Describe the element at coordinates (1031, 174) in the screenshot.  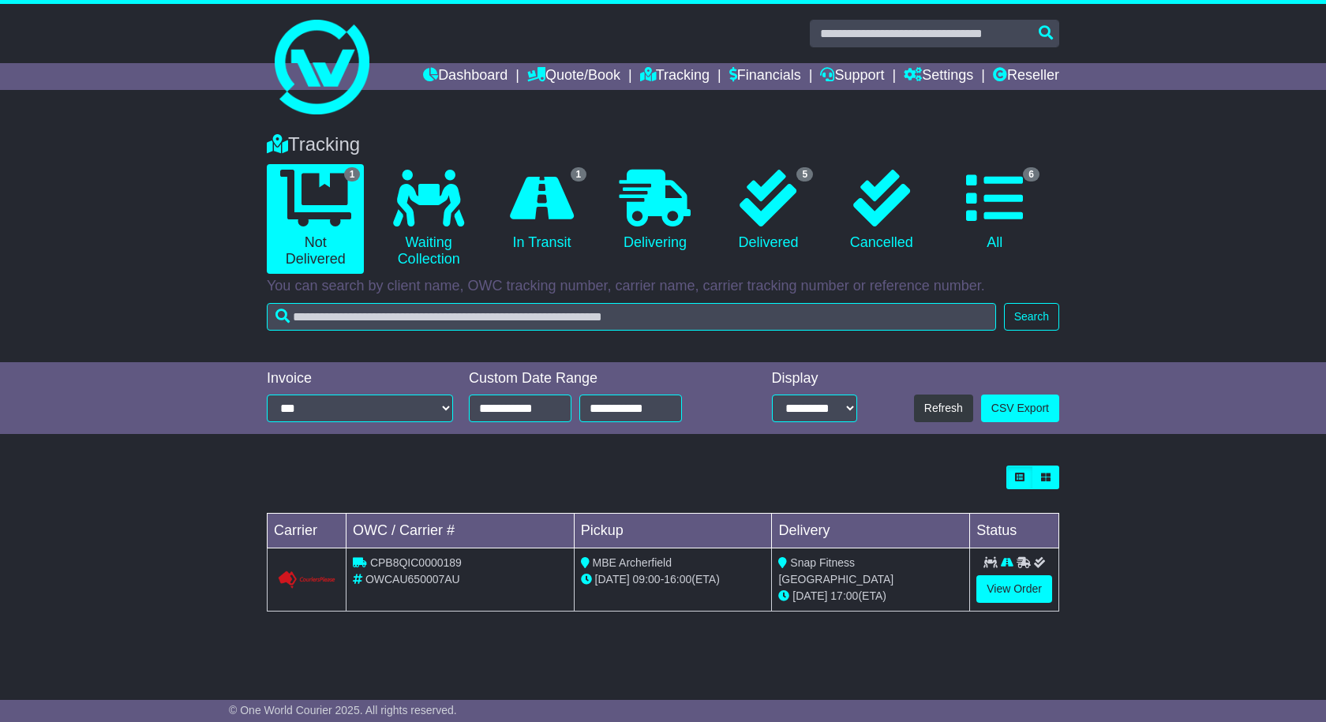
I see `span: 6` at that location.